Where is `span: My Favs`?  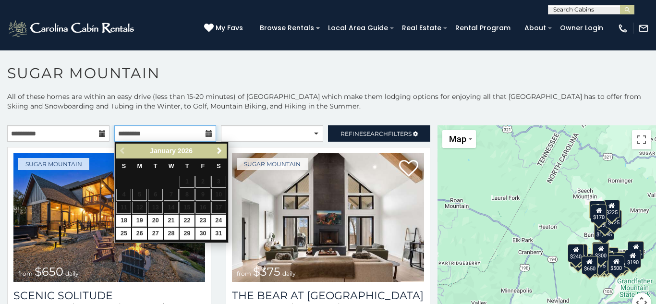
span: My Favs is located at coordinates (229, 28).